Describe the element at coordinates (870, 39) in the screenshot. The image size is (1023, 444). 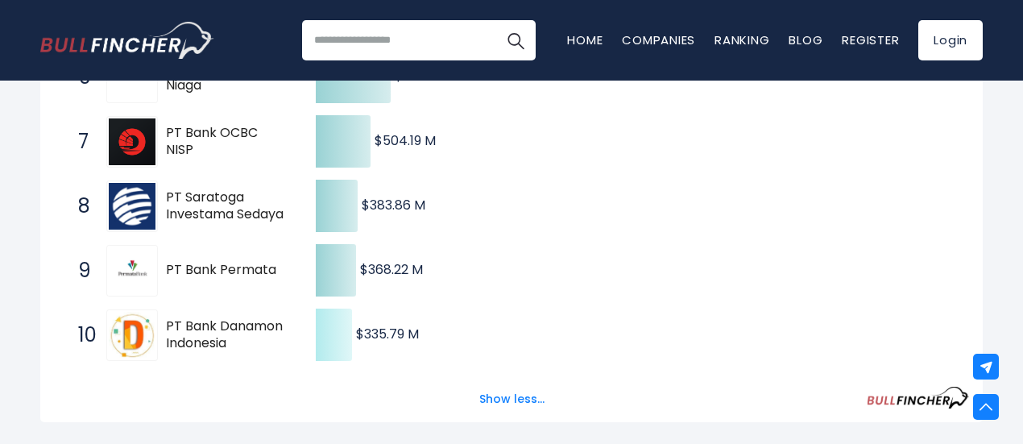
I see `a: Register` at that location.